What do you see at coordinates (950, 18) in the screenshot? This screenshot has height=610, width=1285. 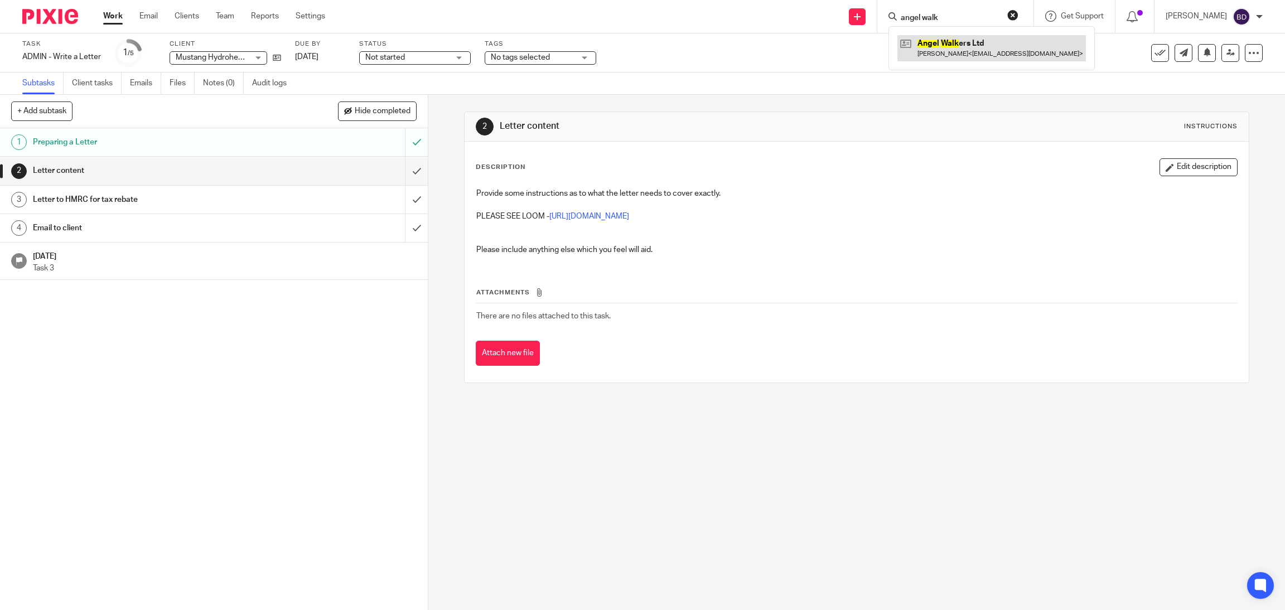 I see `input: Search` at bounding box center [950, 18].